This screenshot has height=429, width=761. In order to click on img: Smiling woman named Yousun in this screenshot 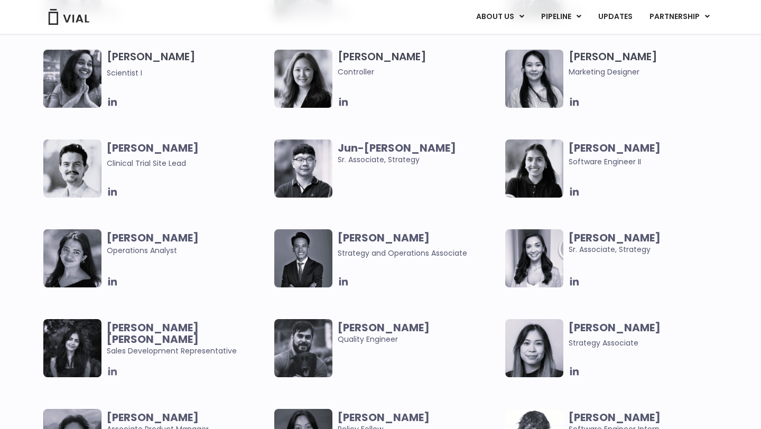, I will do `click(534, 79)`.